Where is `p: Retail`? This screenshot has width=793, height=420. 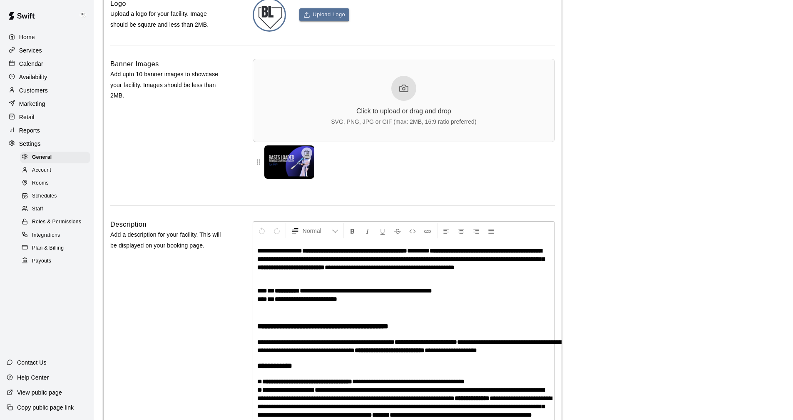 p: Retail is located at coordinates (27, 117).